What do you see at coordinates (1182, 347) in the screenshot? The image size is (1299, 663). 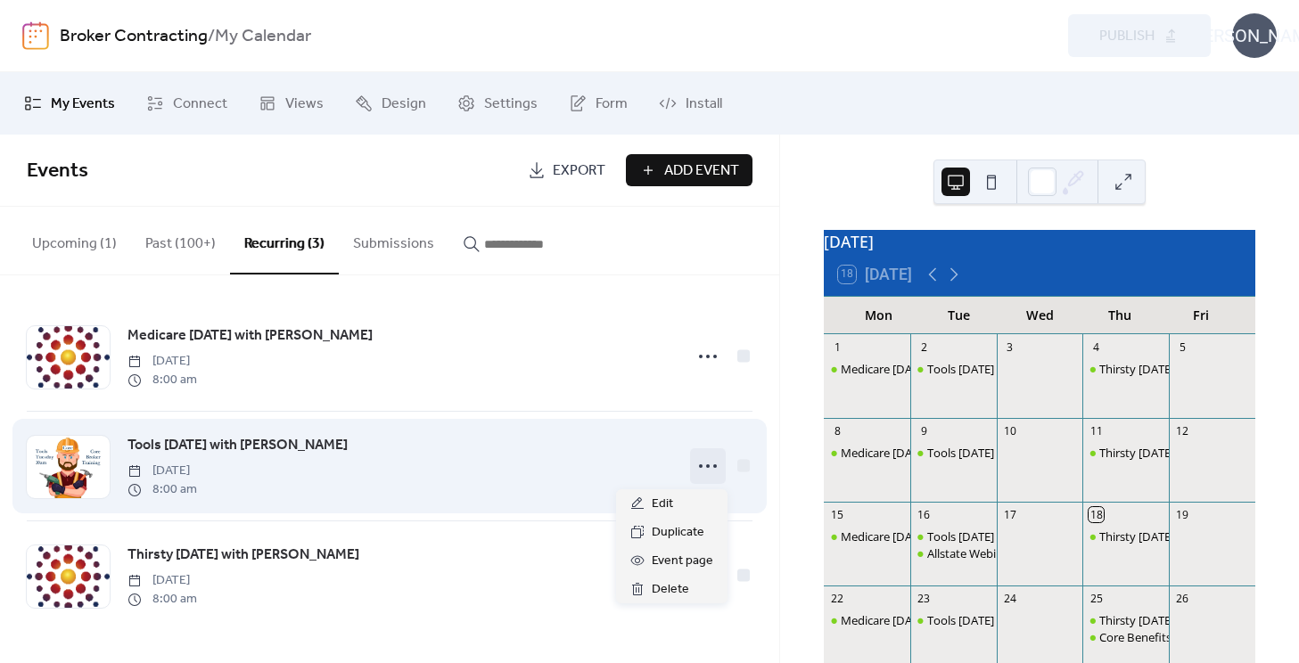 I see `div: 5` at bounding box center [1182, 347].